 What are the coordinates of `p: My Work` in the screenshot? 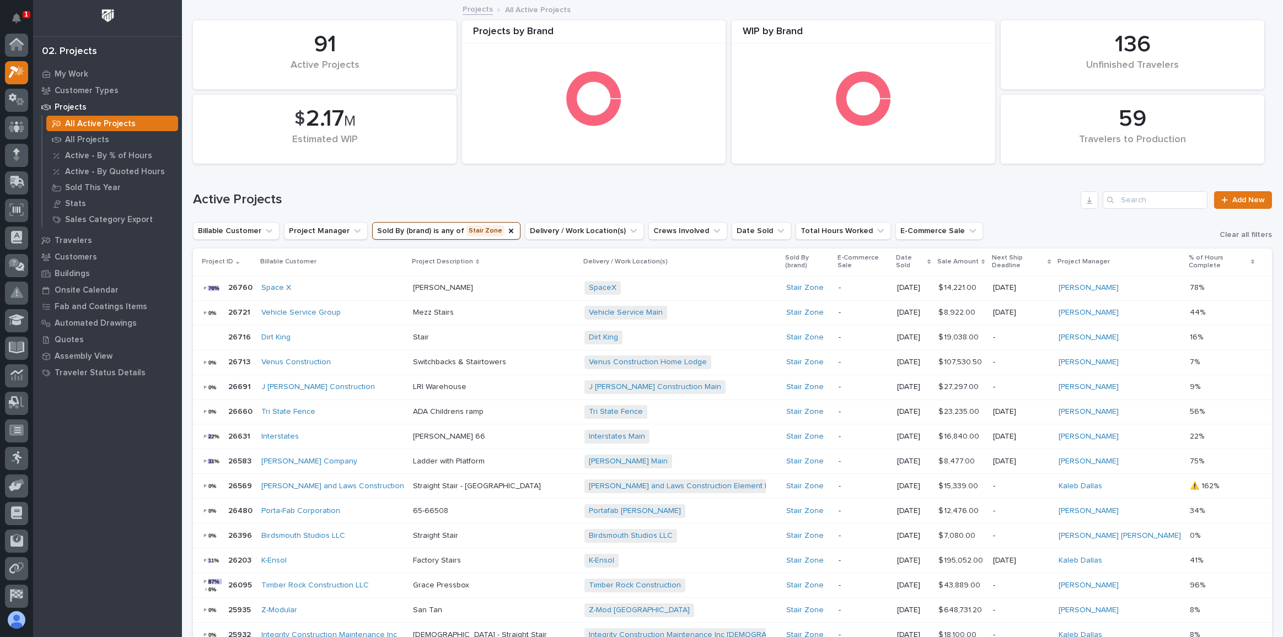 It's located at (71, 74).